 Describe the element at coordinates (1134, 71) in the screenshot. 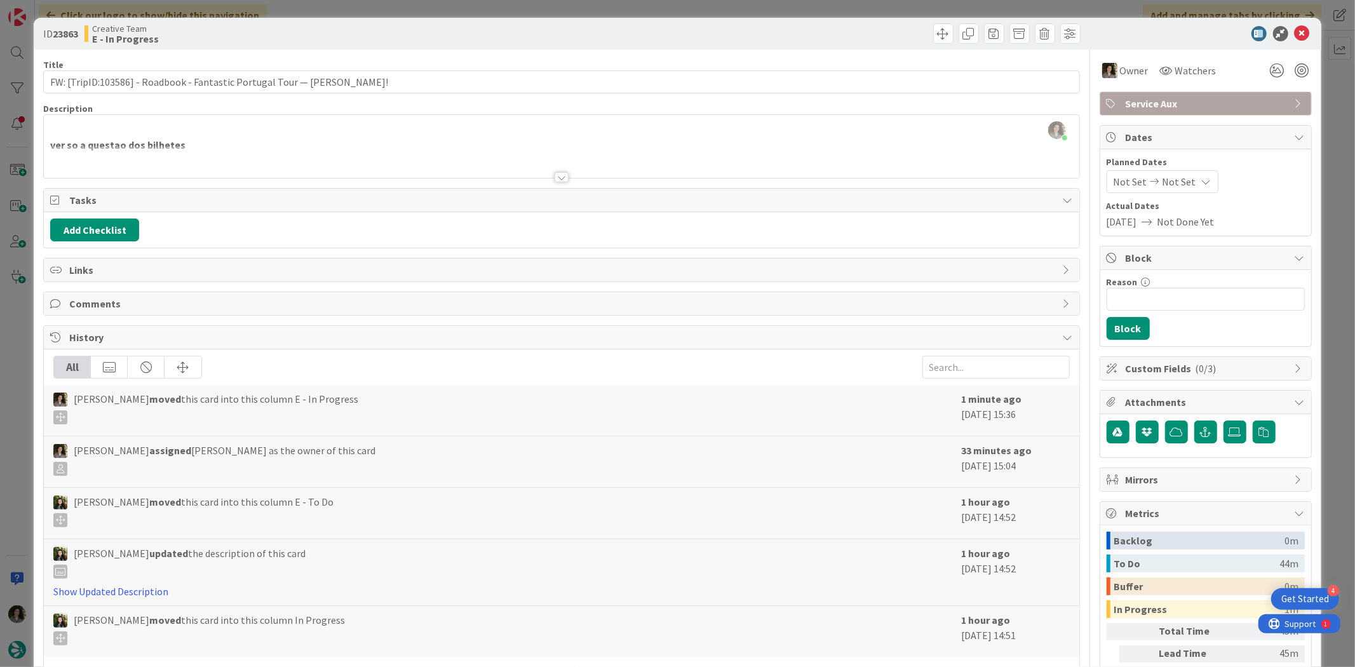

I see `span: Owner` at that location.